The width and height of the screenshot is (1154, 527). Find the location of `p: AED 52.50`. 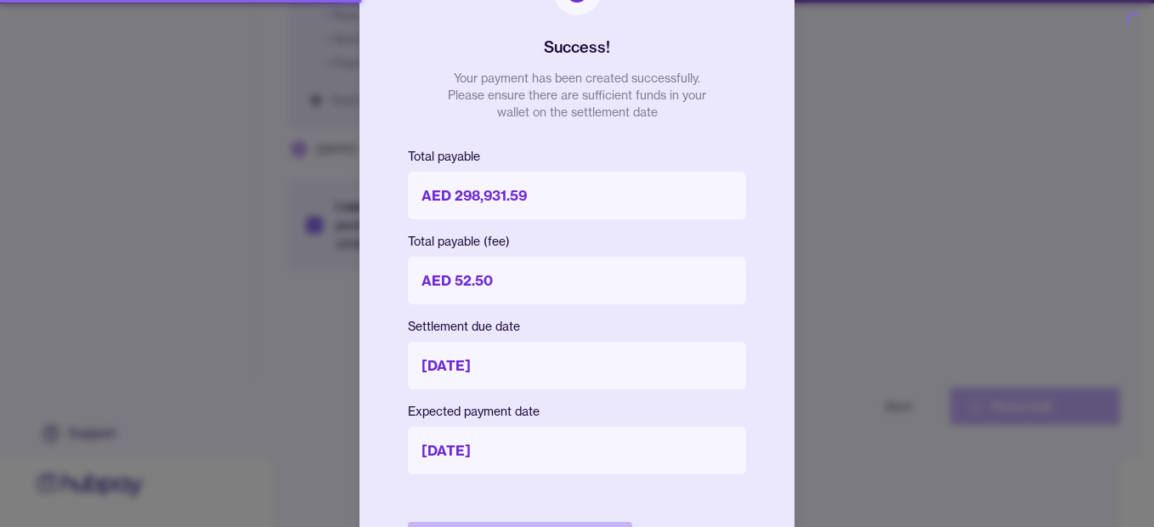

p: AED 52.50 is located at coordinates (577, 280).